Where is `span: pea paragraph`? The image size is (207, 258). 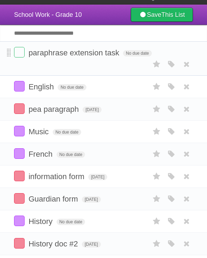
span: pea paragraph is located at coordinates (54, 109).